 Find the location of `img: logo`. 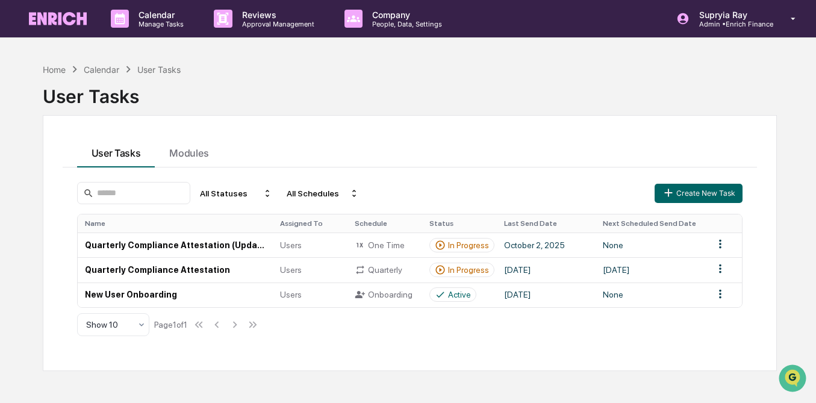

img: logo is located at coordinates (58, 19).